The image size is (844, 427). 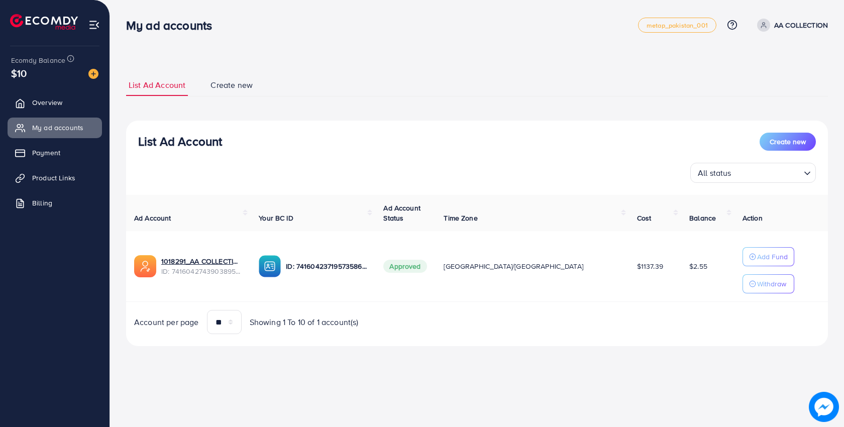 I want to click on span: Ecomdy Balance, so click(x=38, y=60).